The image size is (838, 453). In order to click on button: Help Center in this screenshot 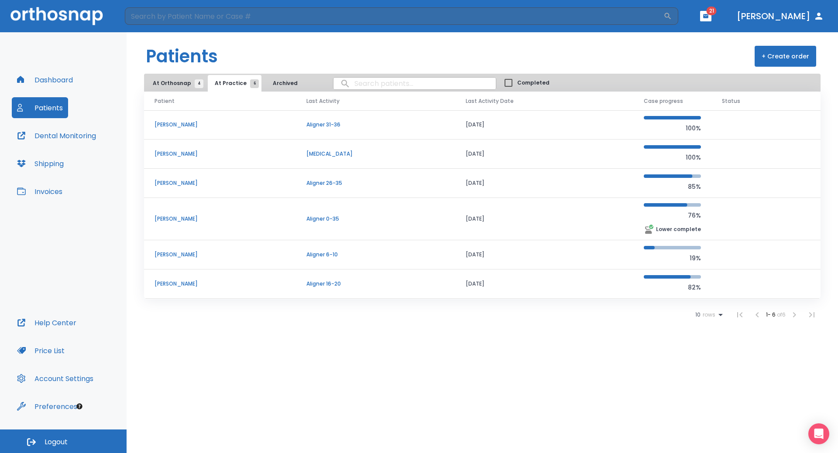, I will do `click(47, 323)`.